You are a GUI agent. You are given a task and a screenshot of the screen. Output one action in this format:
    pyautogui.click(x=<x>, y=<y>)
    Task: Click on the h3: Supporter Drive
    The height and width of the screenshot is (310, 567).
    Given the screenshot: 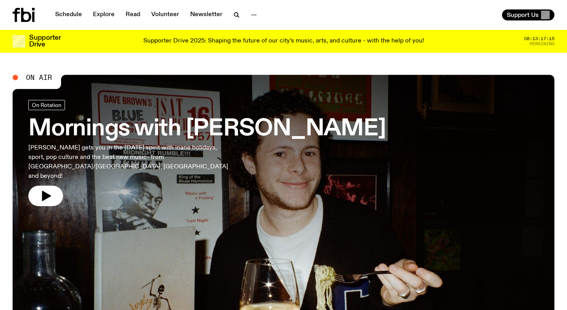 What is the action you would take?
    pyautogui.click(x=45, y=41)
    